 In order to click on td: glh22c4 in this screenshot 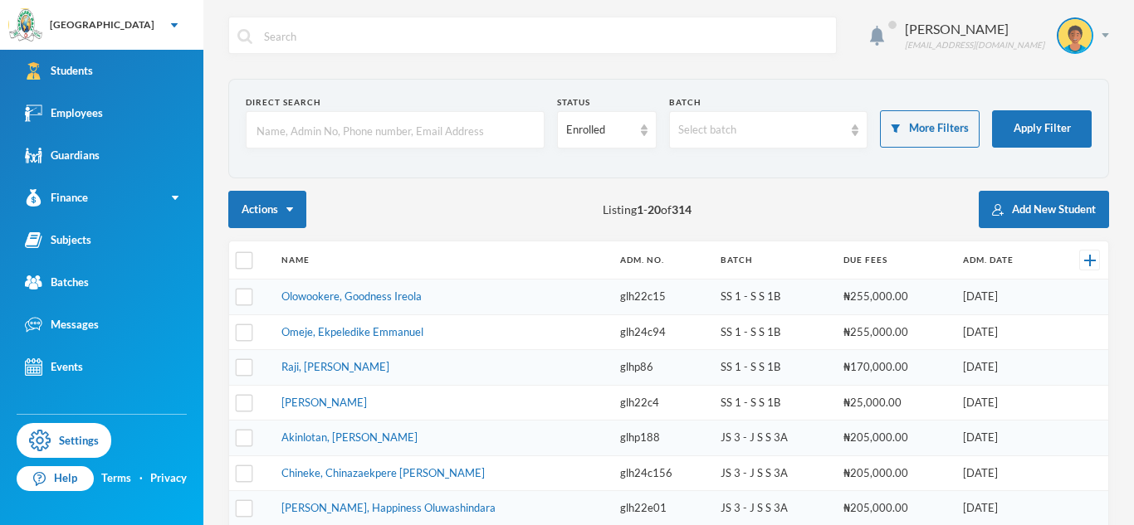, I will do `click(662, 403)`.